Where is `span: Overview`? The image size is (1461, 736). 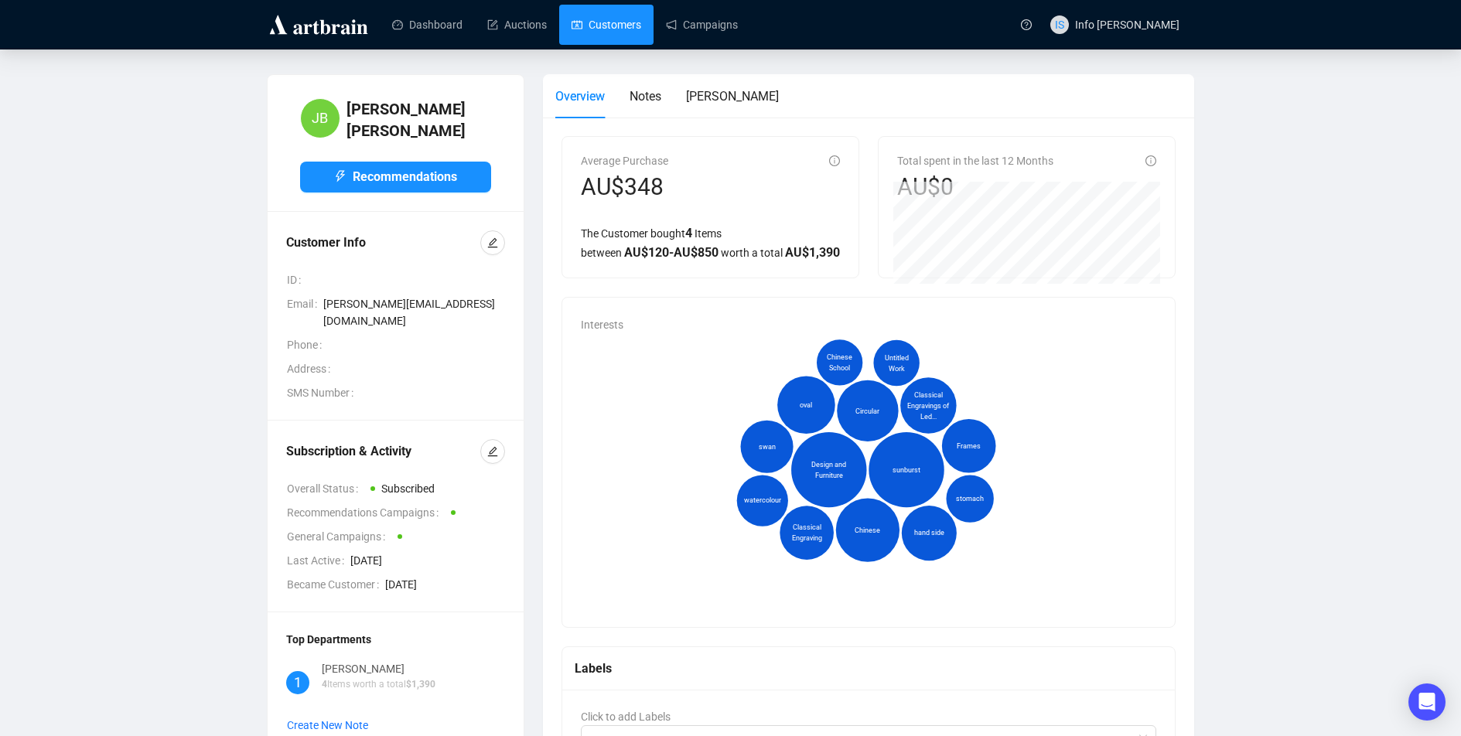
span: Overview is located at coordinates (580, 96).